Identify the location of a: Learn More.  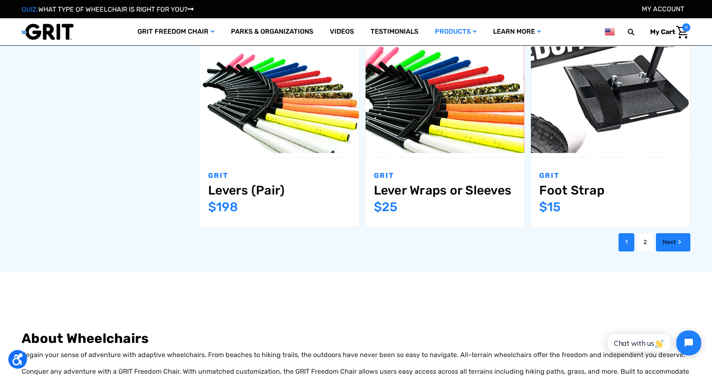
(517, 32).